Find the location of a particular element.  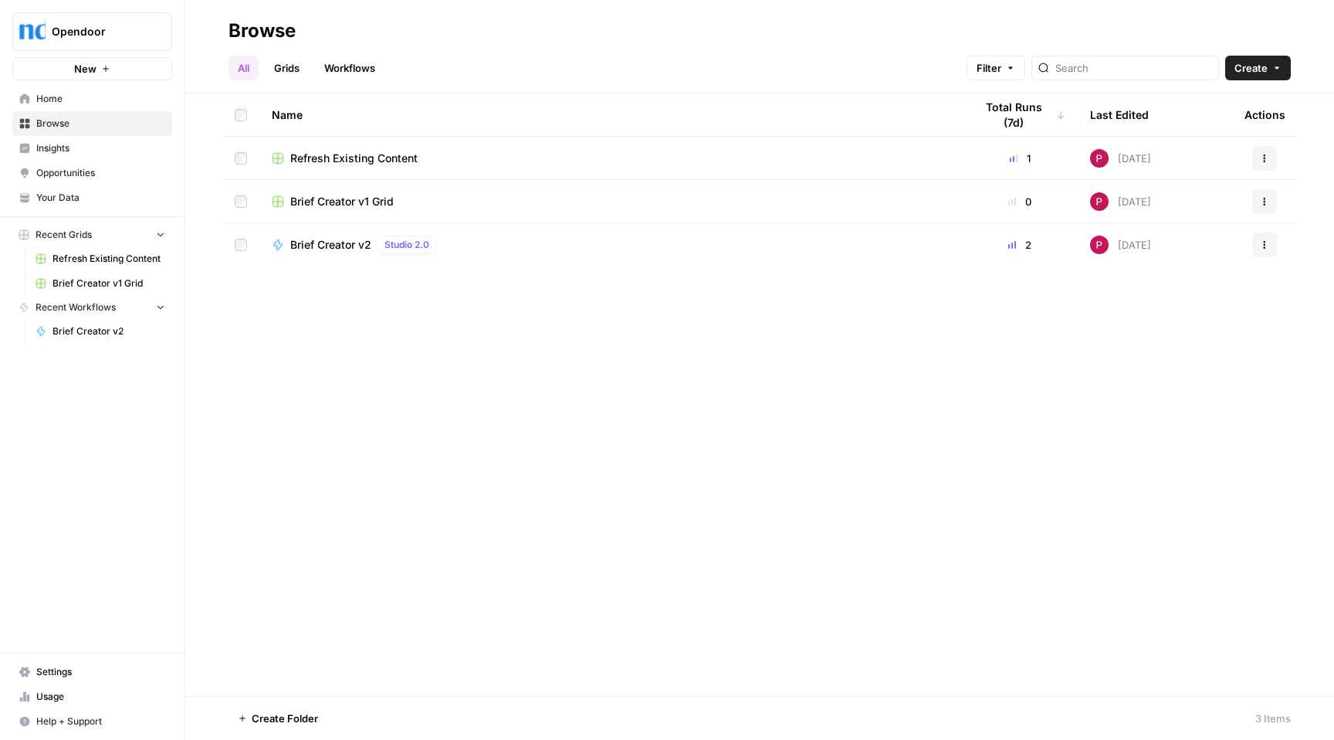

span: Home is located at coordinates (100, 99).